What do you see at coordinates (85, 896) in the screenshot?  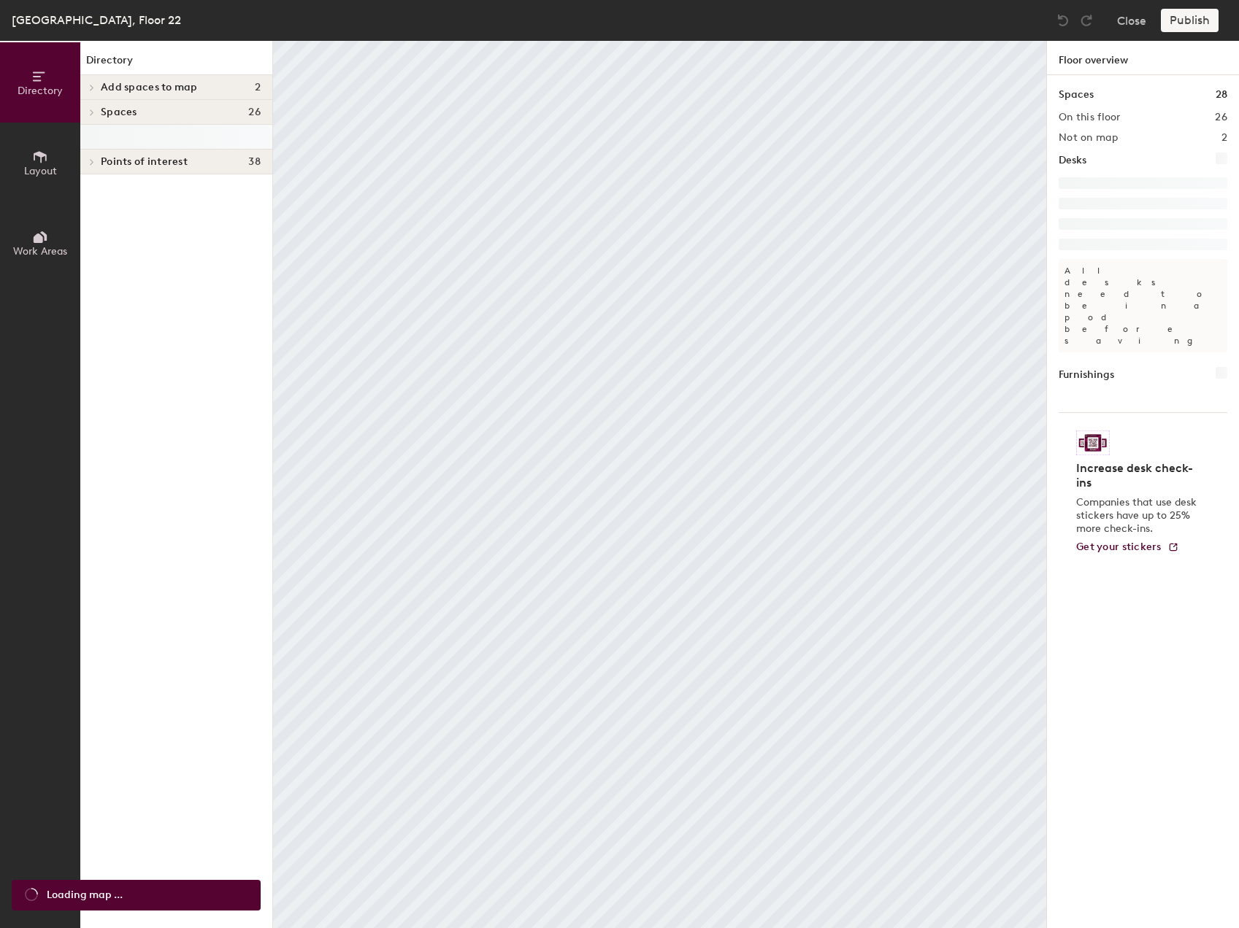 I see `span: Loading map ...` at bounding box center [85, 896].